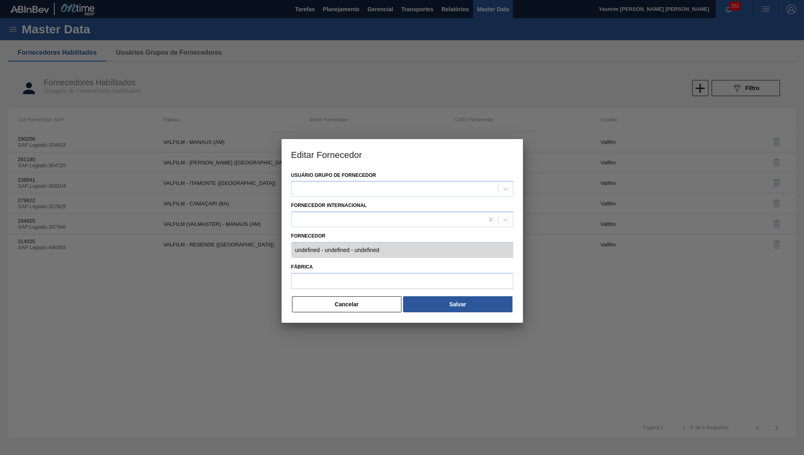  I want to click on h3: Editar Fornecedor, so click(402, 154).